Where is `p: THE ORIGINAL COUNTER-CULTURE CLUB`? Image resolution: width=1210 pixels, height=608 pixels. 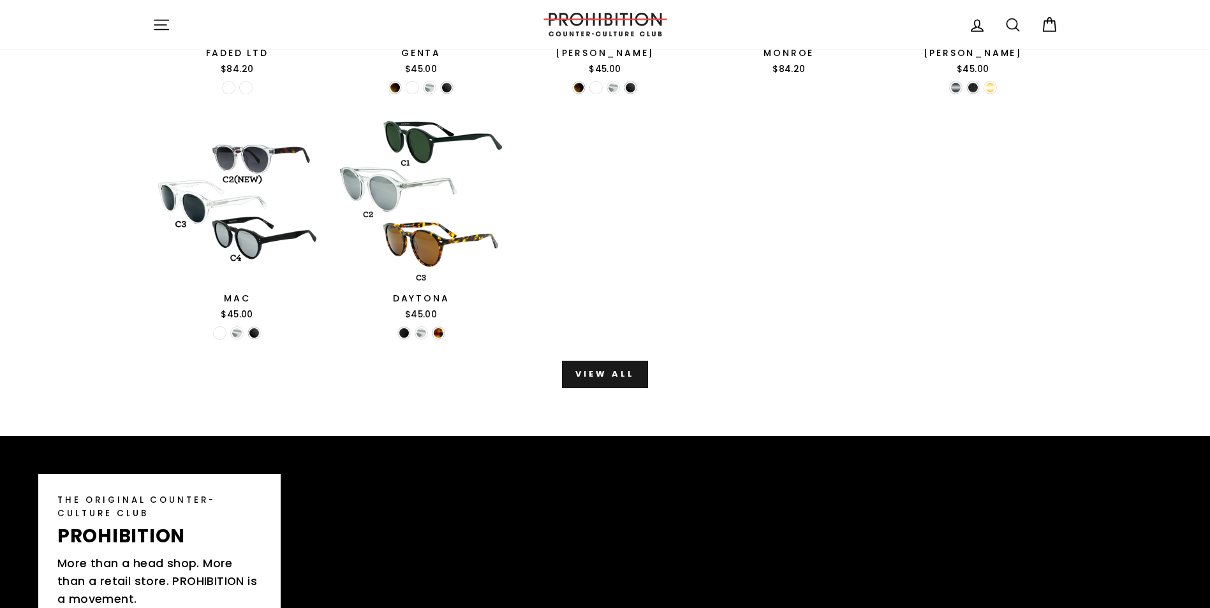
p: THE ORIGINAL COUNTER-CULTURE CLUB is located at coordinates (159, 507).